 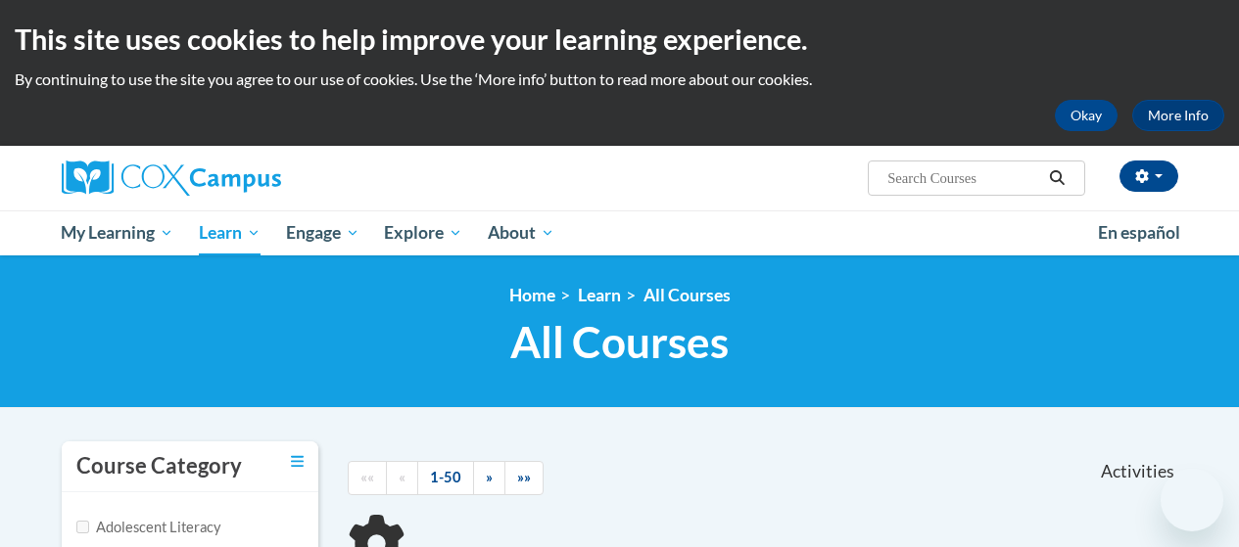 I want to click on a: About, so click(x=521, y=233).